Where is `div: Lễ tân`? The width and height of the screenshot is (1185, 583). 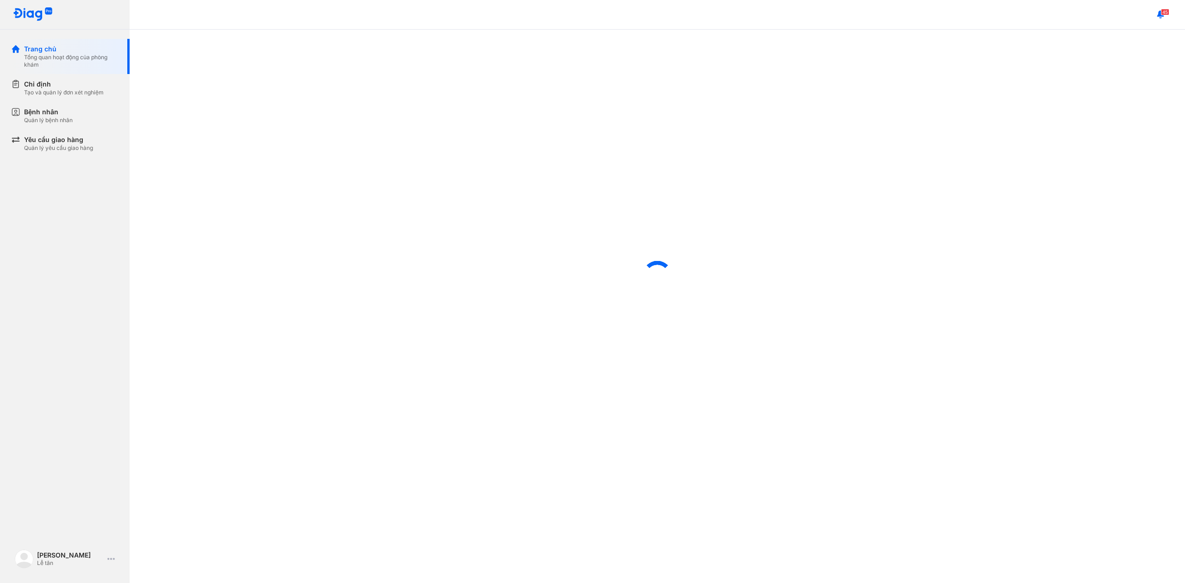
div: Lễ tân is located at coordinates (70, 563).